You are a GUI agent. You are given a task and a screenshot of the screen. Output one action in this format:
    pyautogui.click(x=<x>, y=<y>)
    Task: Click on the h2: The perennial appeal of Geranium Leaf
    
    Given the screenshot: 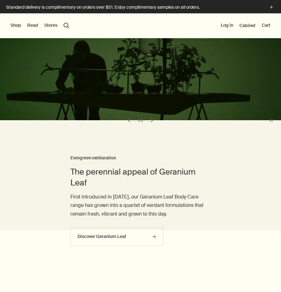 What is the action you would take?
    pyautogui.click(x=141, y=177)
    